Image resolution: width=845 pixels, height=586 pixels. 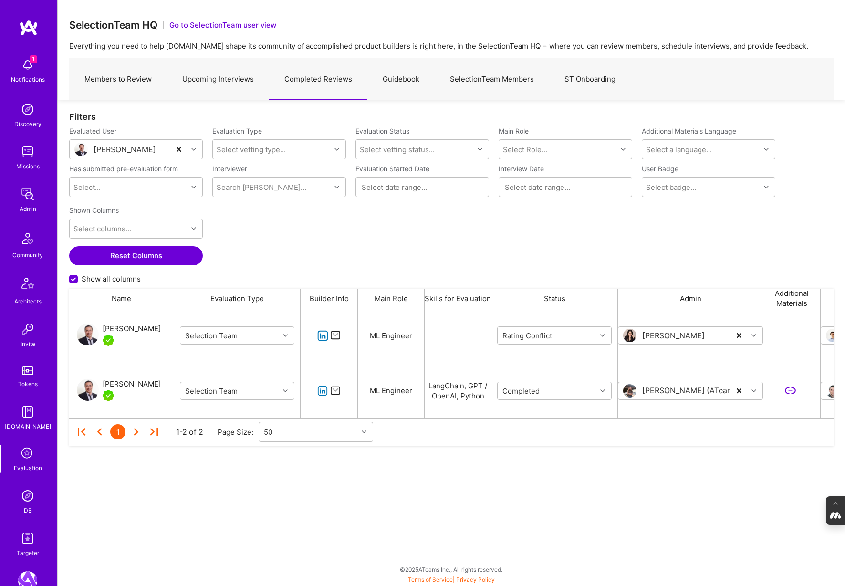 What do you see at coordinates (136, 131) in the screenshot?
I see `label: Evaluated User` at bounding box center [136, 131].